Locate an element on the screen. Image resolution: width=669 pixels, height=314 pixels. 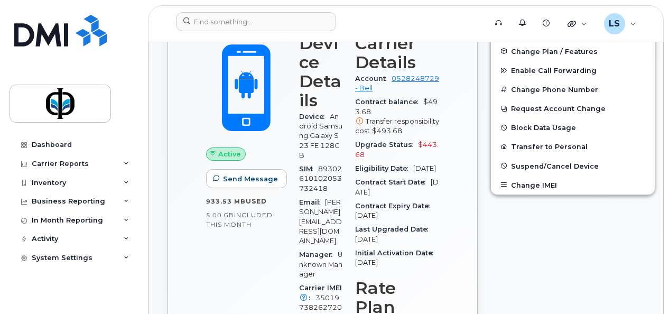
span: Device is located at coordinates (315, 116).